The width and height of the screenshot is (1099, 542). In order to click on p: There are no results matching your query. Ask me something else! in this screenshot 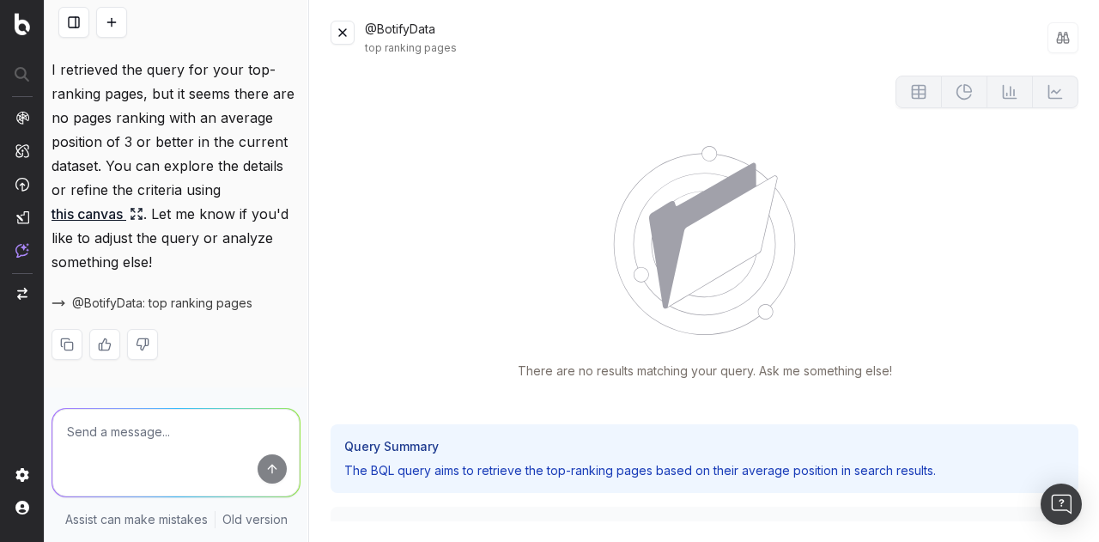, I will do `click(705, 371)`.